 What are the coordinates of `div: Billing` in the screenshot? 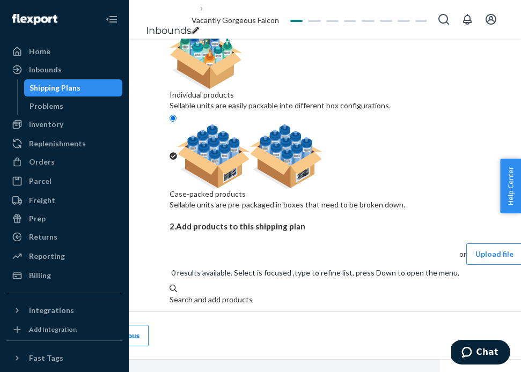 It's located at (40, 276).